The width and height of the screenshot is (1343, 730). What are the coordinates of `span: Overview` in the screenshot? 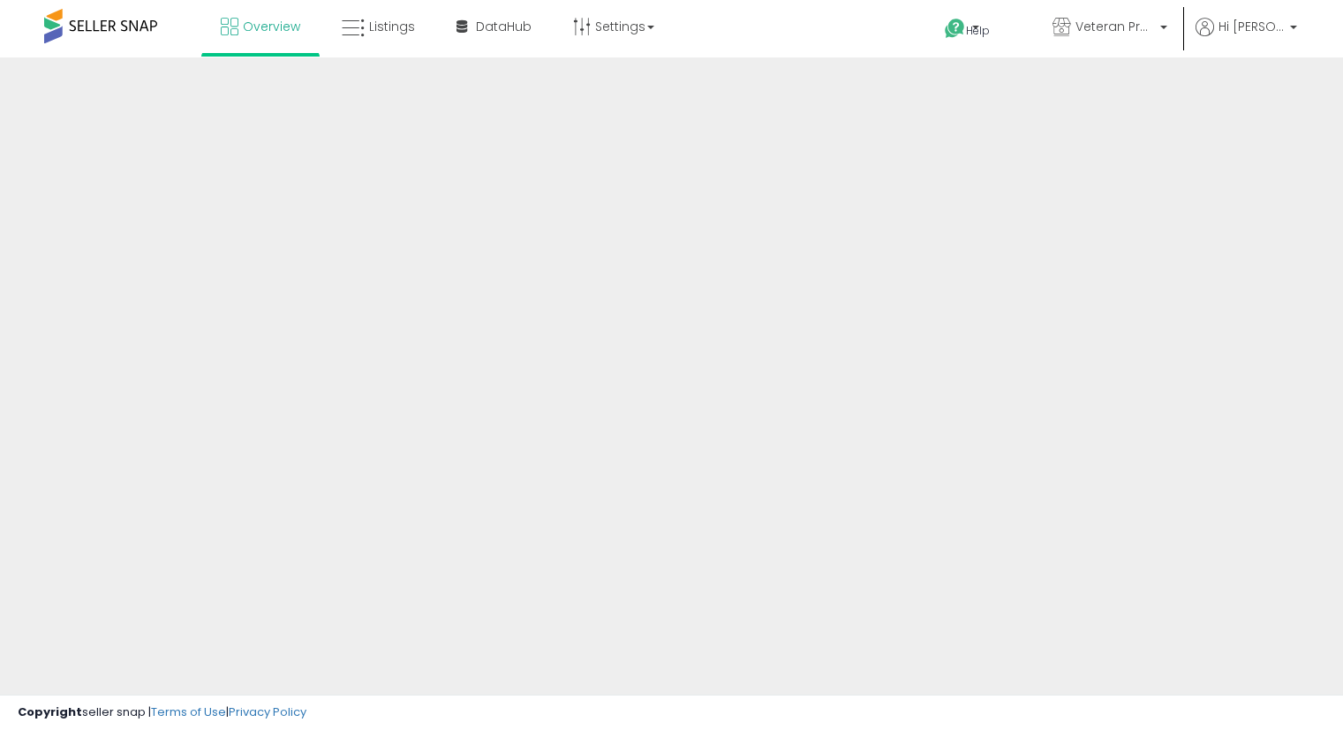 It's located at (271, 26).